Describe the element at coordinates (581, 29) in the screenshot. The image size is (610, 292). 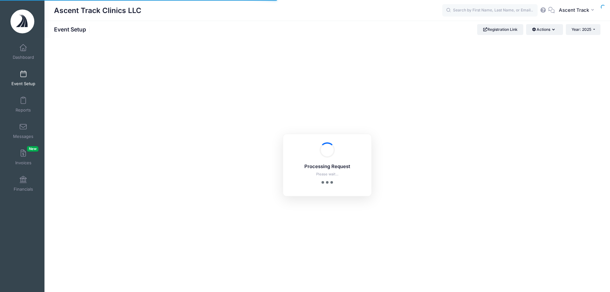
I see `span: Year: 2025` at that location.